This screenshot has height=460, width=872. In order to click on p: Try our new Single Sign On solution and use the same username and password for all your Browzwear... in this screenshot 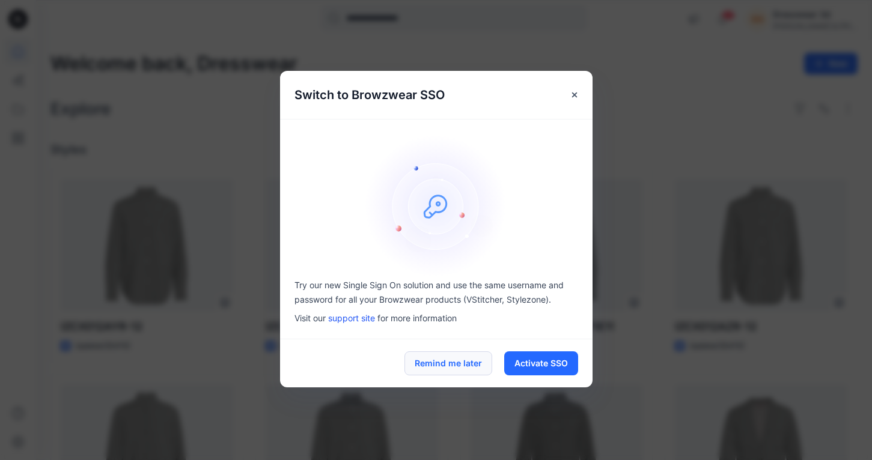, I will do `click(436, 293)`.